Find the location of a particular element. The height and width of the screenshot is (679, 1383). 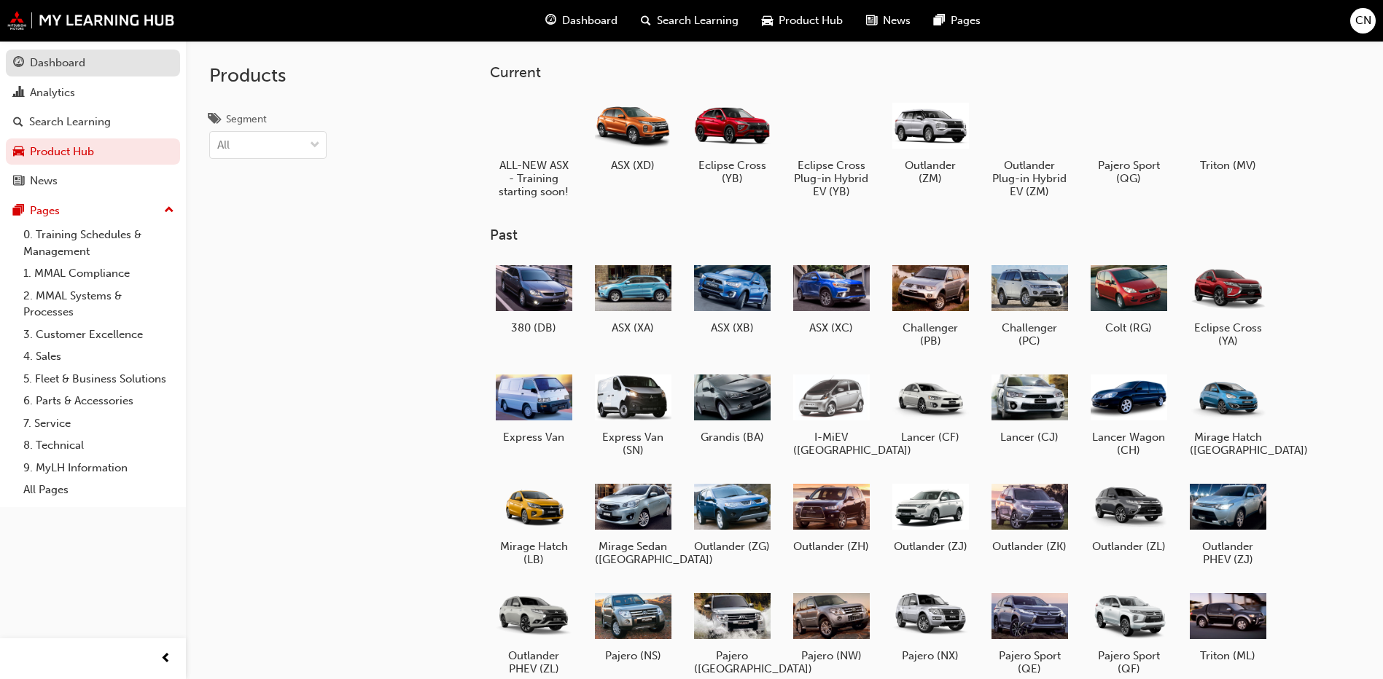

button: CN is located at coordinates (1362, 20).